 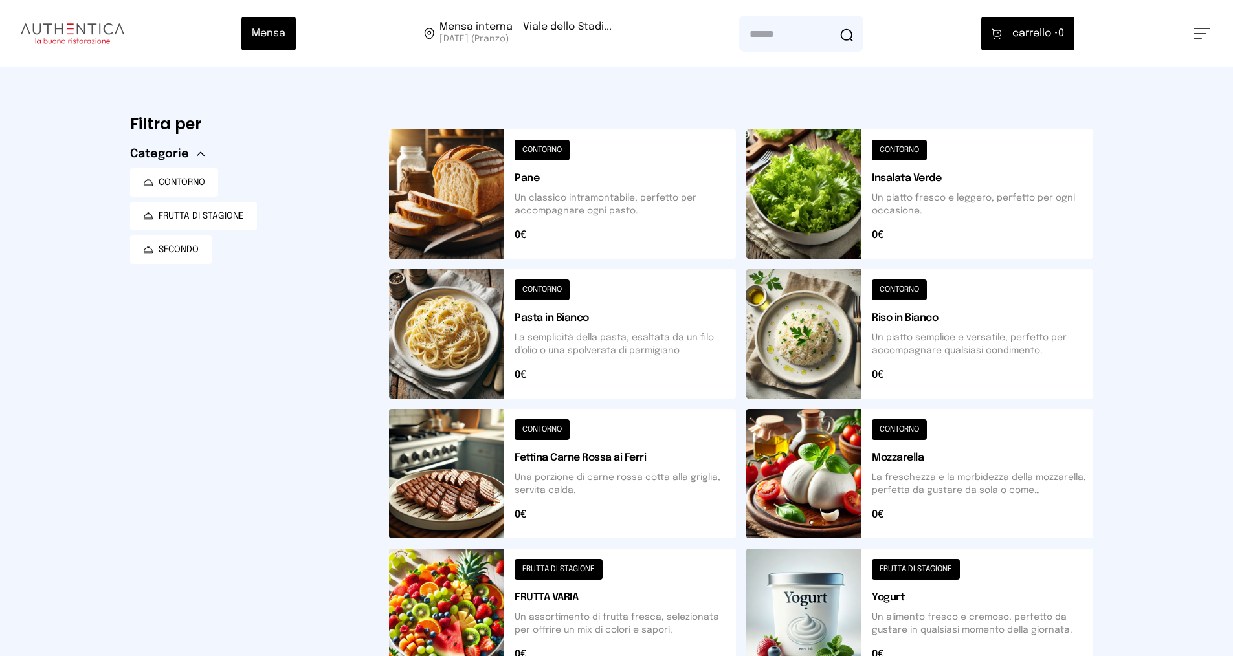 I want to click on span: Viale dello Stadio, 77, 05100 Terni TR, Italia, so click(x=526, y=34).